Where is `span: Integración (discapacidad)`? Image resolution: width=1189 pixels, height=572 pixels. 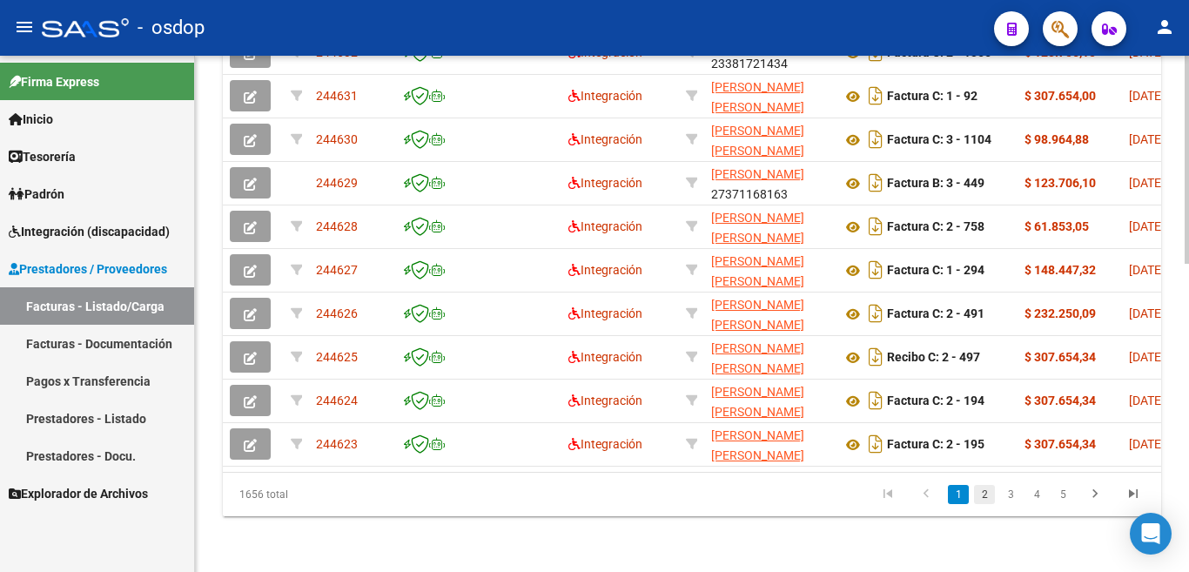
span: Integración (discapacidad) is located at coordinates (89, 232).